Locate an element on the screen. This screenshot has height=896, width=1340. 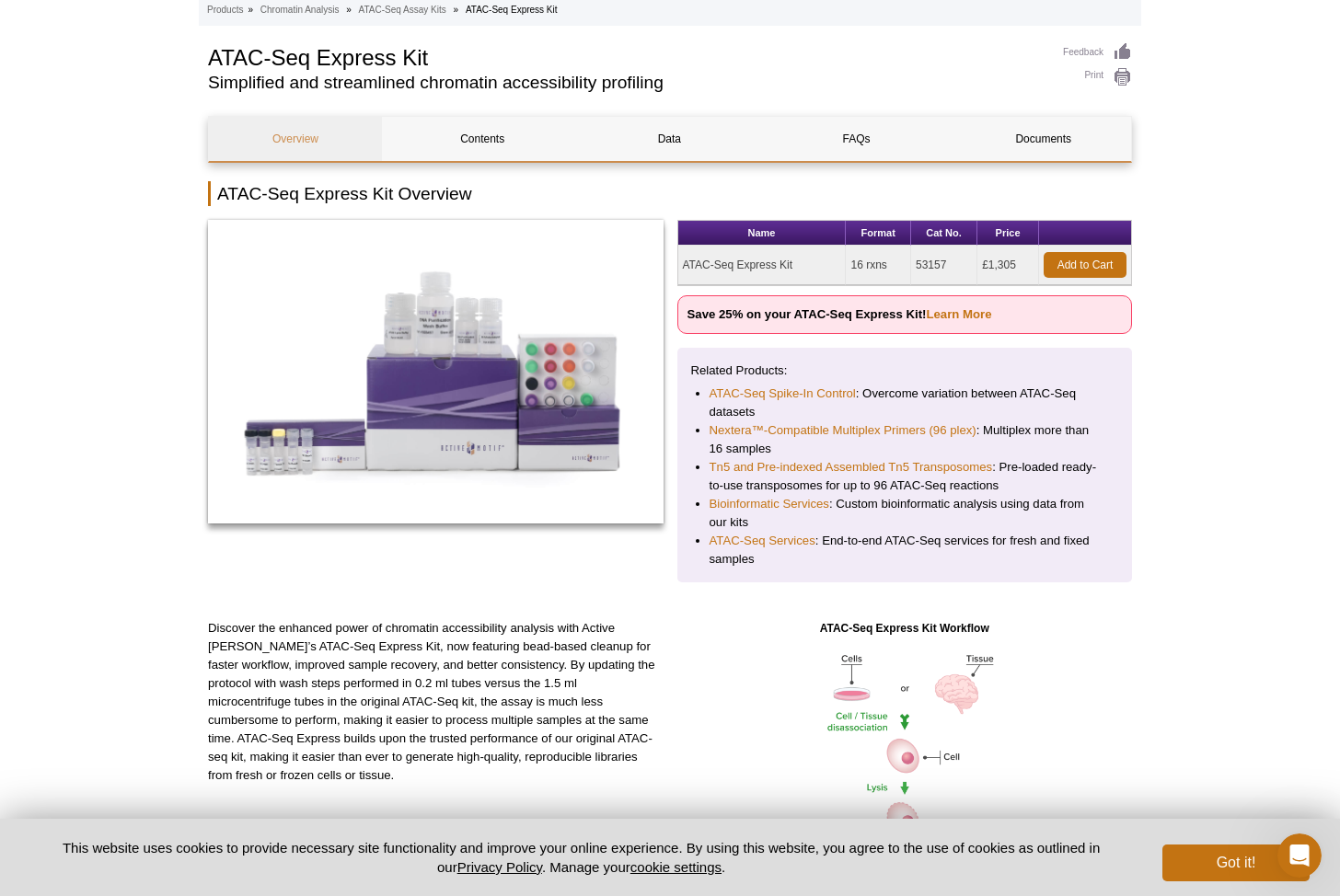
p: This website uses cookies to provide necessary site functionality and improve your online experie... is located at coordinates (580, 858).